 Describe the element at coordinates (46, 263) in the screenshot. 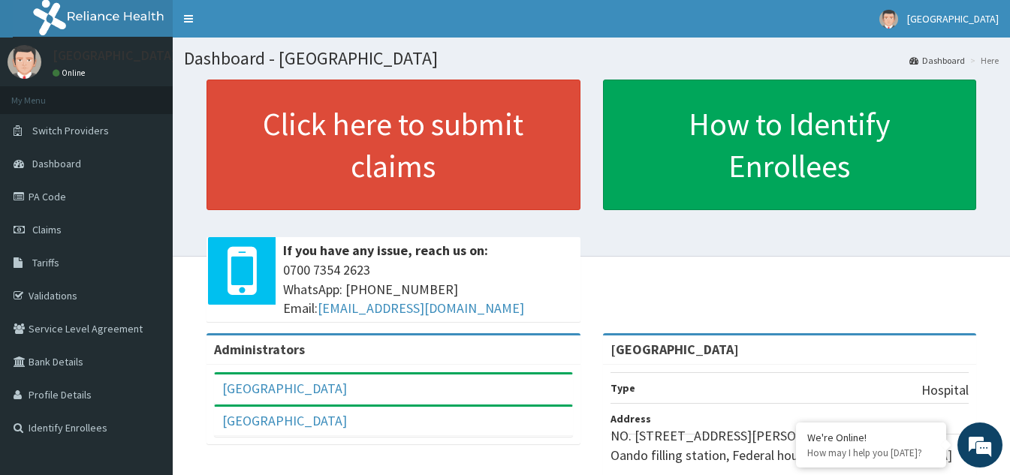

I see `span: Tariffs` at that location.